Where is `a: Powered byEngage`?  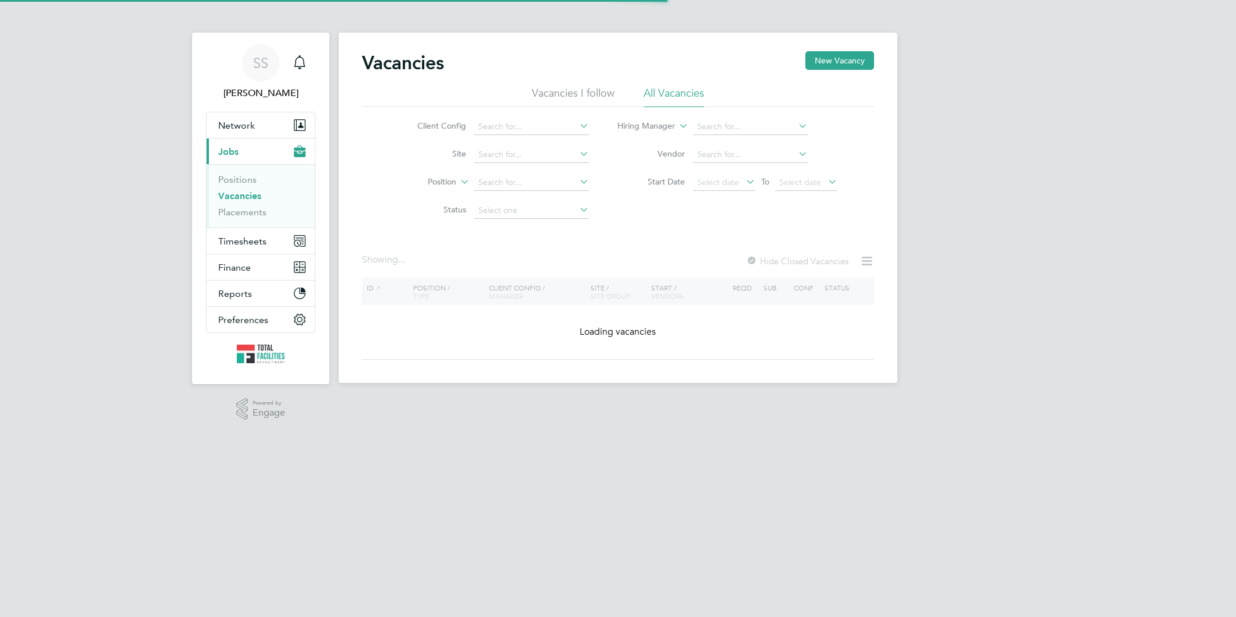
a: Powered byEngage is located at coordinates (261, 409).